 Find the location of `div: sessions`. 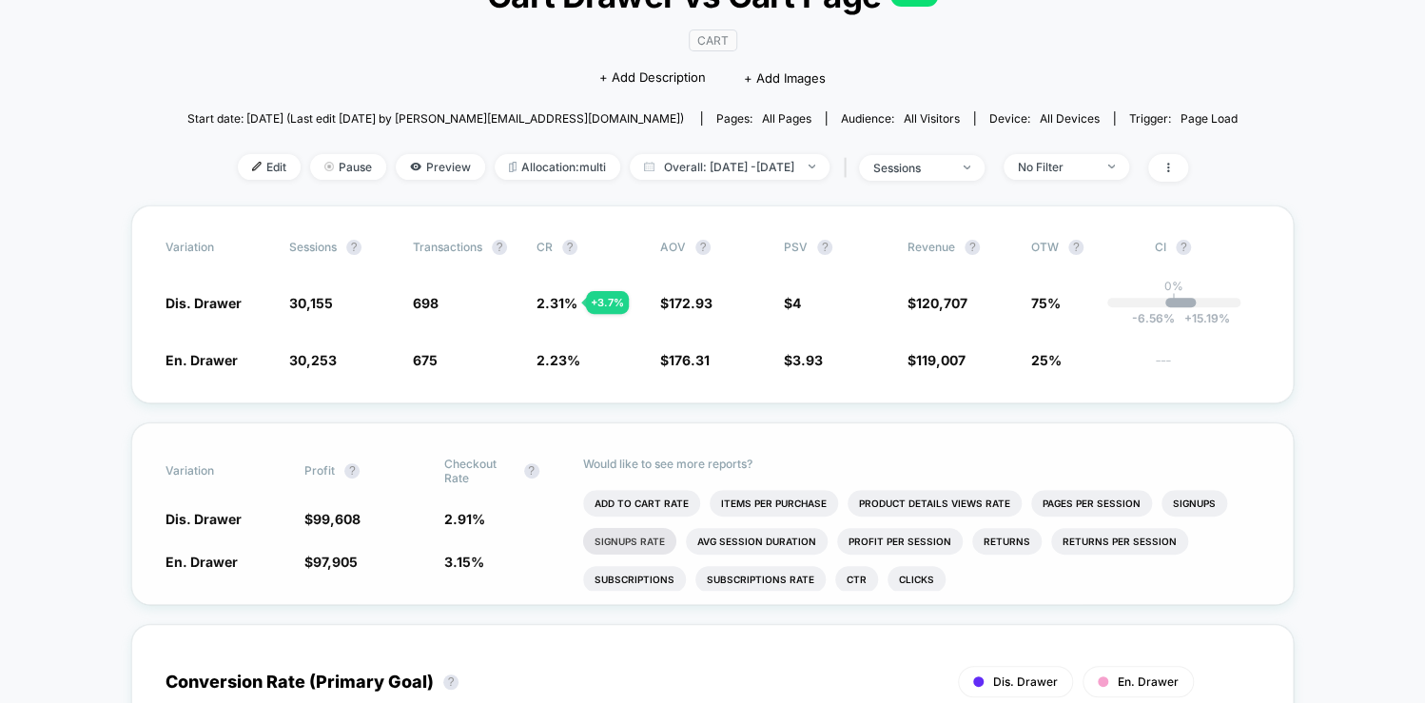

div: sessions is located at coordinates (911, 167).